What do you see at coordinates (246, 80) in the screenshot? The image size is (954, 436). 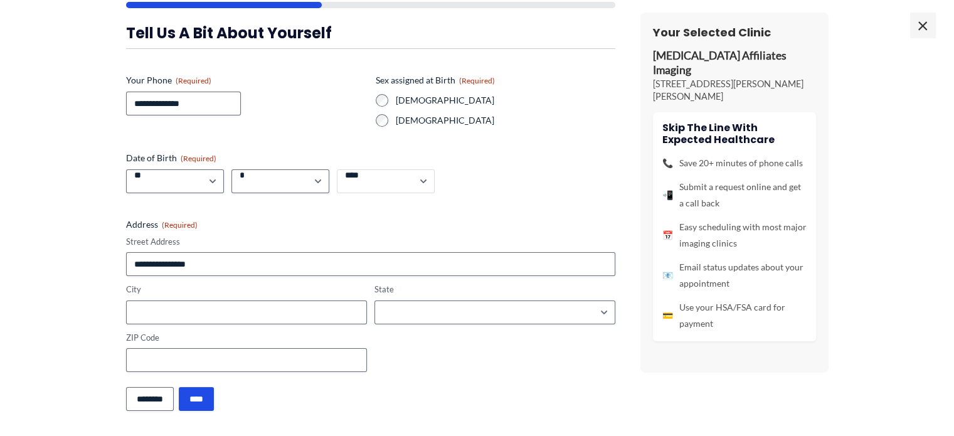 I see `label: Your Phone` at bounding box center [246, 80].